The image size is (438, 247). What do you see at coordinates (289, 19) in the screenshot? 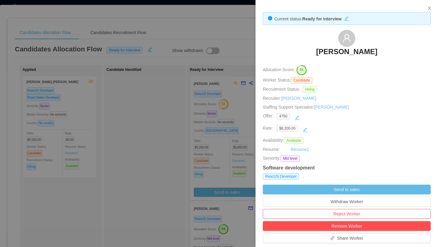
I see `span: Current status:` at bounding box center [289, 19].